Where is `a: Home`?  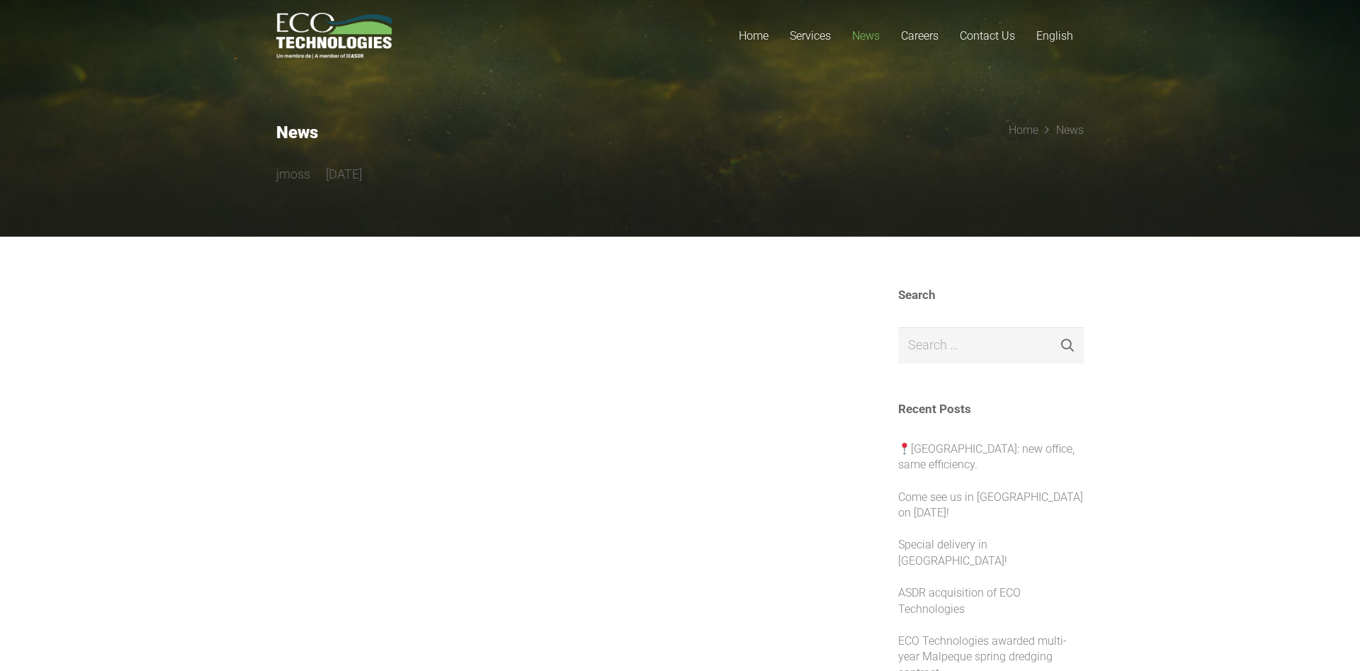
a: Home is located at coordinates (1023, 130).